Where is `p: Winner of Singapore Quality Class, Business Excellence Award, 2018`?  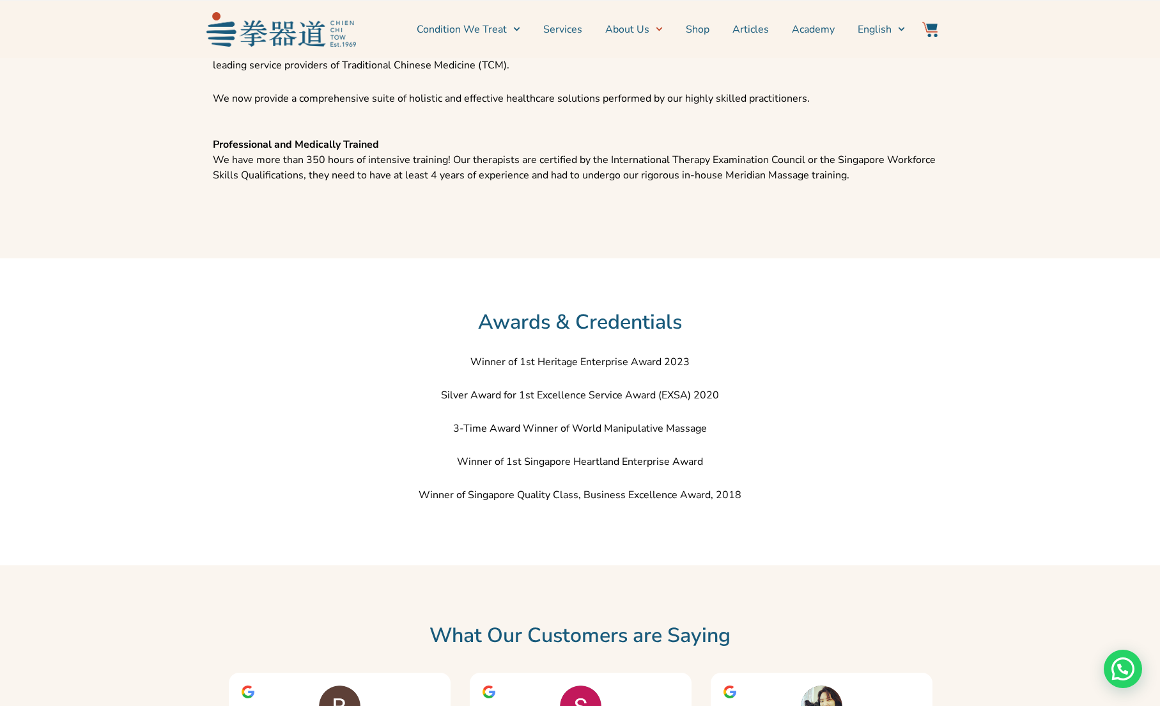
p: Winner of Singapore Quality Class, Business Excellence Award, 2018 is located at coordinates (580, 495).